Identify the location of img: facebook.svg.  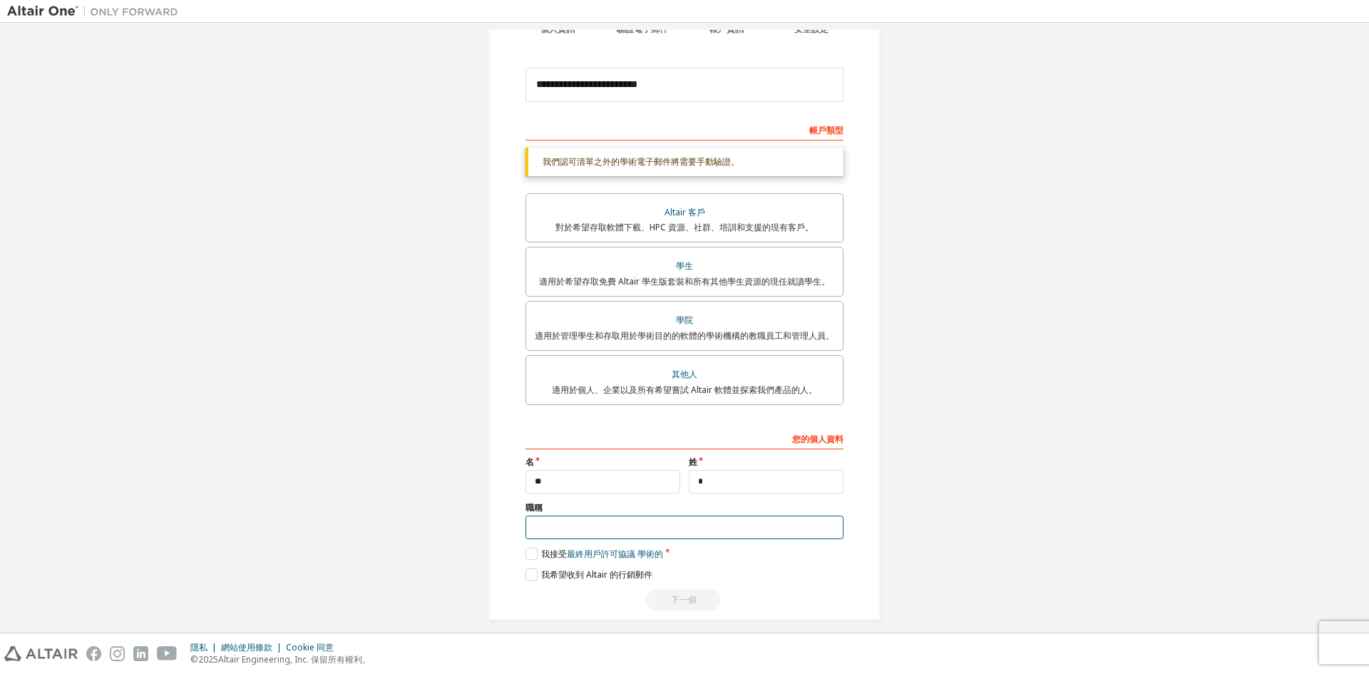
(93, 653).